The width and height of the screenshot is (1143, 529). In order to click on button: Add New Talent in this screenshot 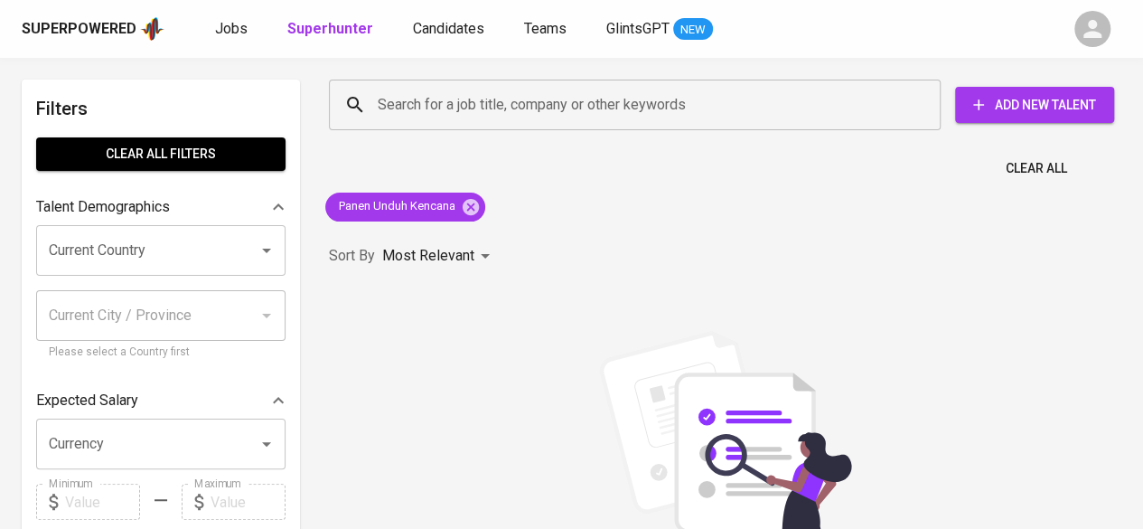, I will do `click(1035, 105)`.